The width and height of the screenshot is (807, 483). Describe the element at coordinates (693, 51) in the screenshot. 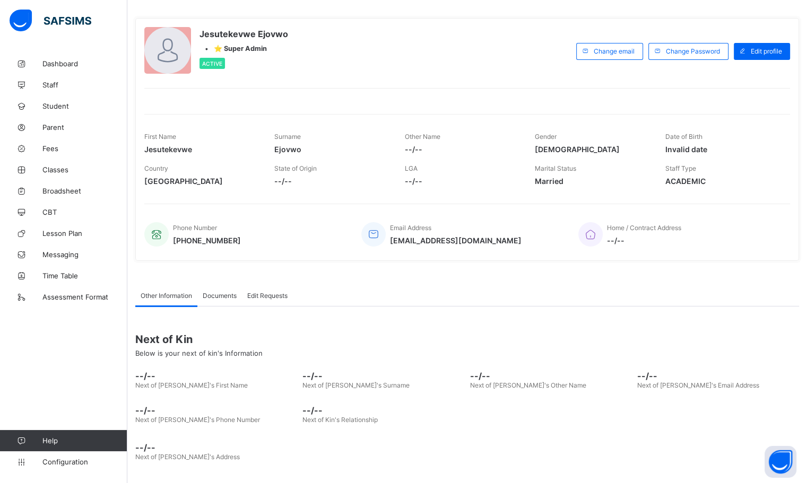

I see `span: Change Password` at that location.